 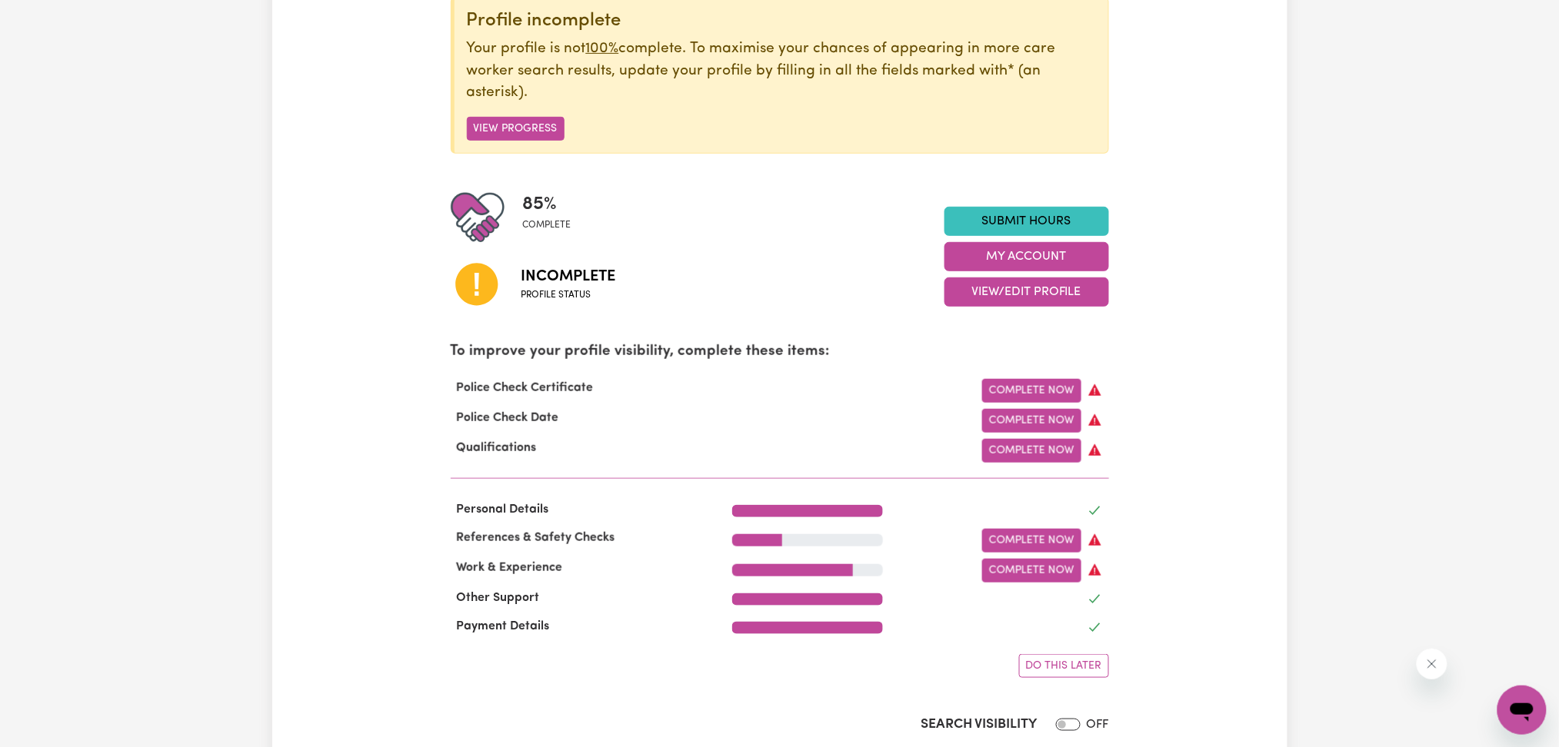 I want to click on span: Qualifications, so click(x=497, y=448).